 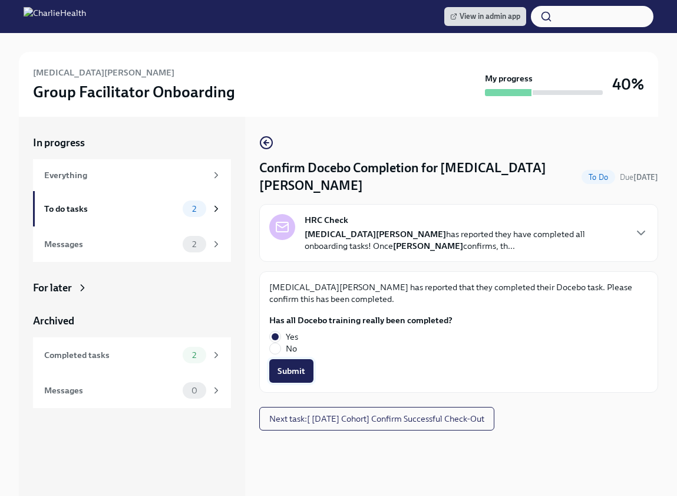 I want to click on span: Submit, so click(x=291, y=371).